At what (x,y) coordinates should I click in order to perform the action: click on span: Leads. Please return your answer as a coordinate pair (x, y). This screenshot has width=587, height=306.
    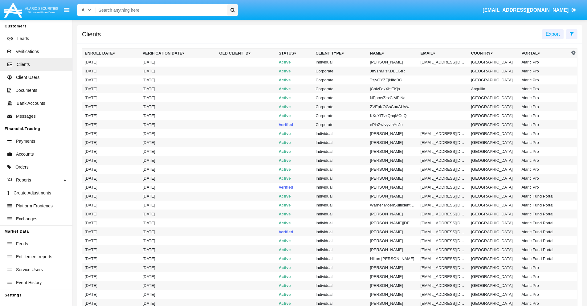
    Looking at the image, I should click on (23, 39).